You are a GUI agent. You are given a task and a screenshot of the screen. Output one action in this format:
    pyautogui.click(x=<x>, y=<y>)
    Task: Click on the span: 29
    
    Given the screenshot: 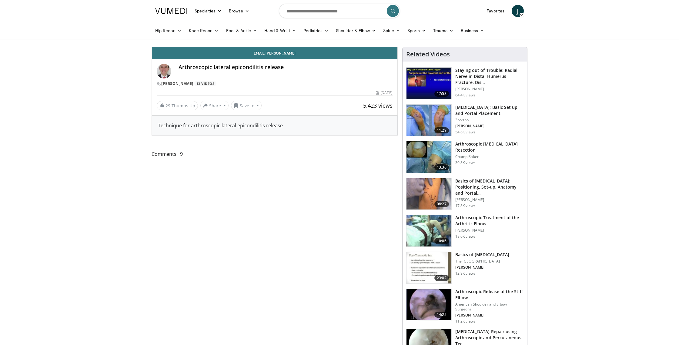 What is the action you would take?
    pyautogui.click(x=168, y=105)
    